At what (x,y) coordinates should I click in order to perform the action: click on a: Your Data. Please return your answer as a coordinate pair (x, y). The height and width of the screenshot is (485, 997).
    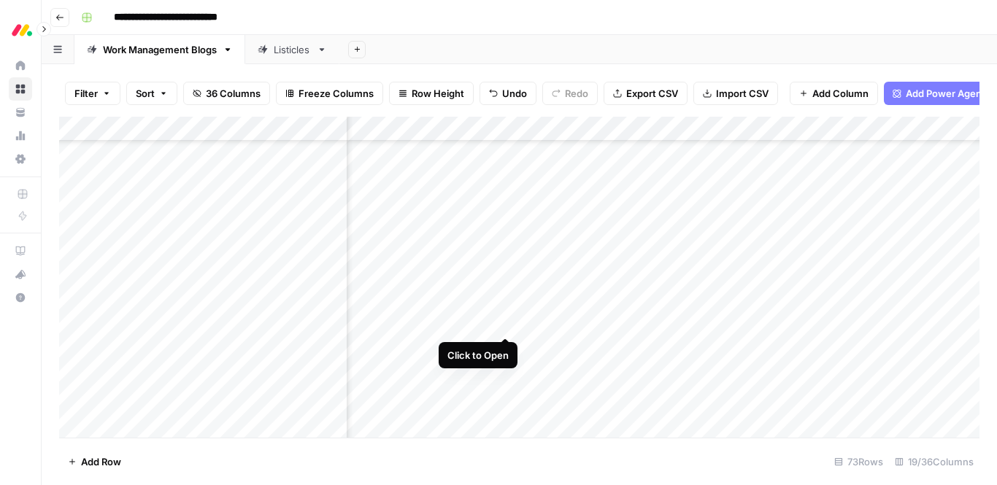
    Looking at the image, I should click on (20, 112).